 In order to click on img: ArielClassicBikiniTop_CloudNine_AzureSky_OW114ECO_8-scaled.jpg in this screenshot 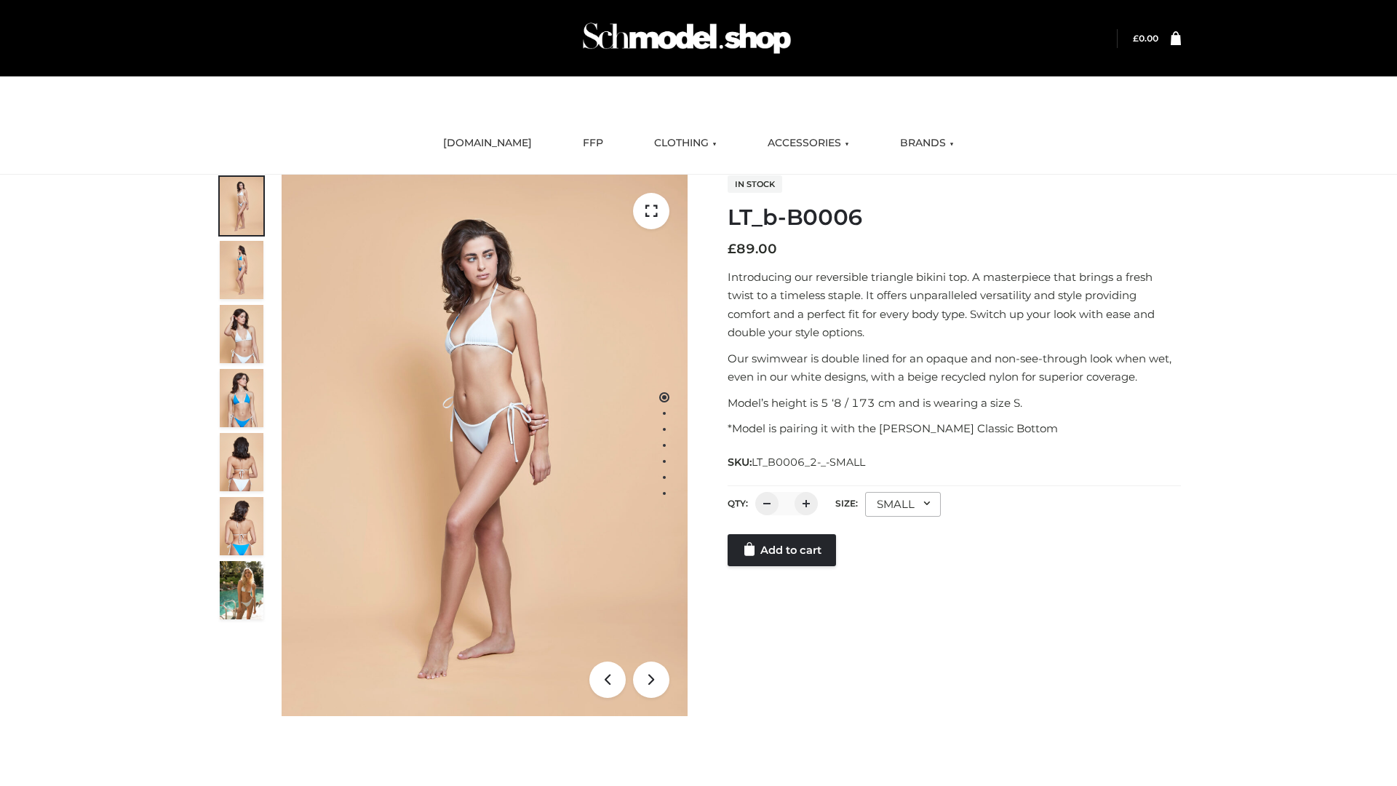, I will do `click(242, 526)`.